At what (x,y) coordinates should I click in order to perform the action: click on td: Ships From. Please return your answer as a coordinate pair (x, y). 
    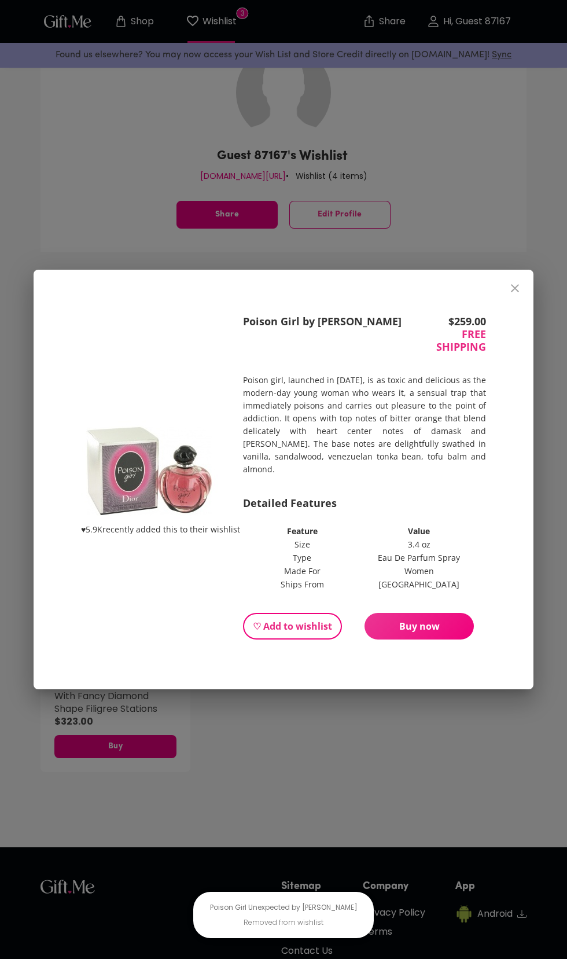
    Looking at the image, I should click on (302, 584).